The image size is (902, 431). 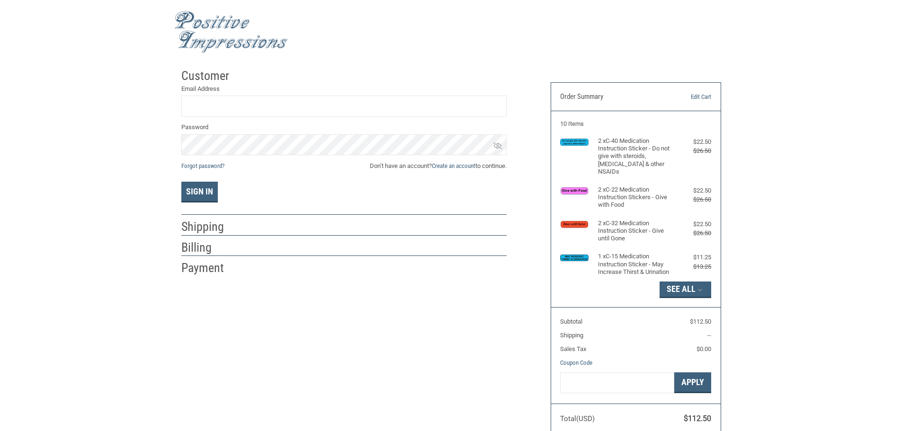 What do you see at coordinates (636, 124) in the screenshot?
I see `h3: 10 Items` at bounding box center [636, 124].